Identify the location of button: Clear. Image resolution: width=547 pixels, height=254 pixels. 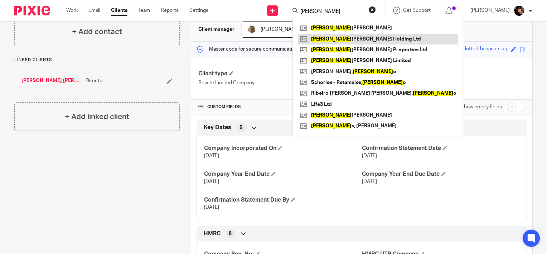
(373, 10).